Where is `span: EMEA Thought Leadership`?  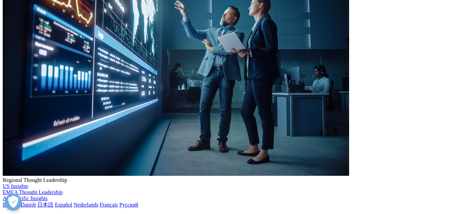 span: EMEA Thought Leadership is located at coordinates (32, 192).